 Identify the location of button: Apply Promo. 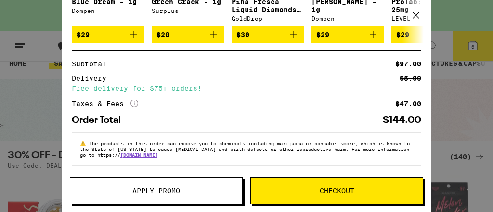
(156, 191).